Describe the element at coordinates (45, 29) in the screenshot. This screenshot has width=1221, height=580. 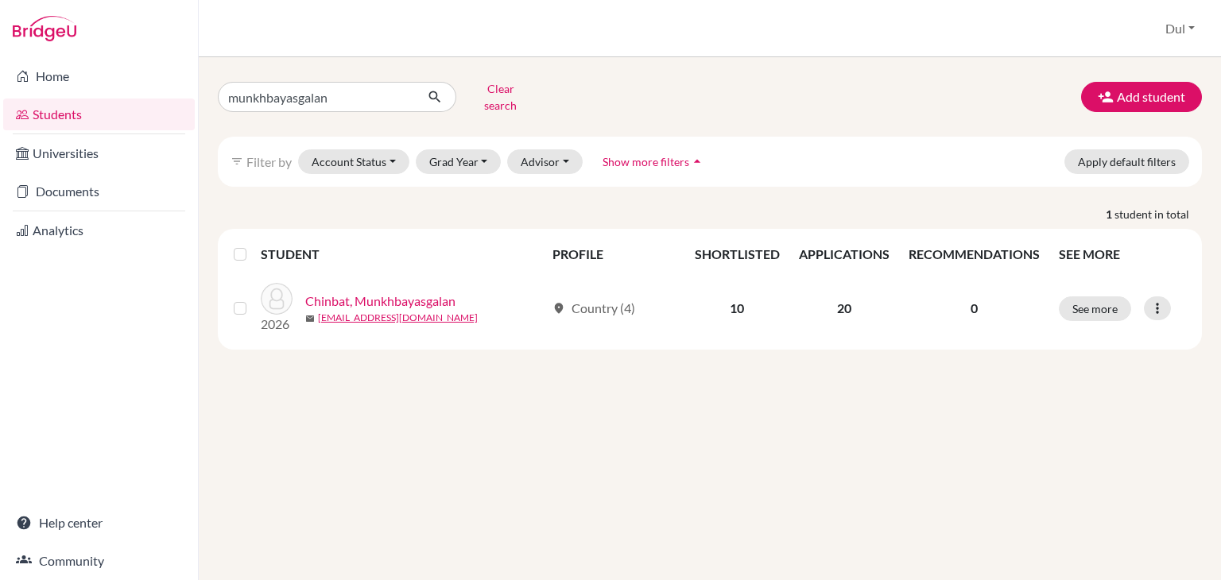
I see `img: Bridge-U` at that location.